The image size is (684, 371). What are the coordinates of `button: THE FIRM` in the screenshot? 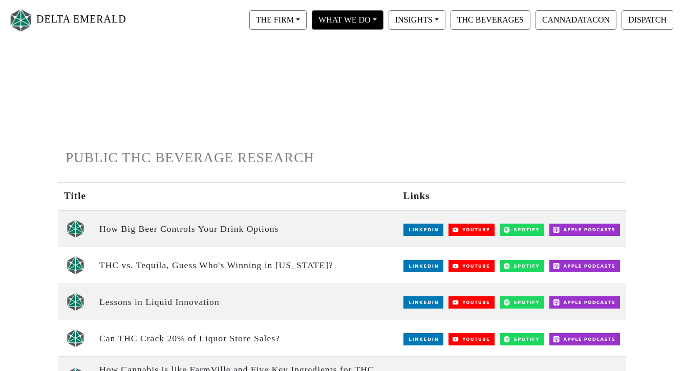 It's located at (278, 20).